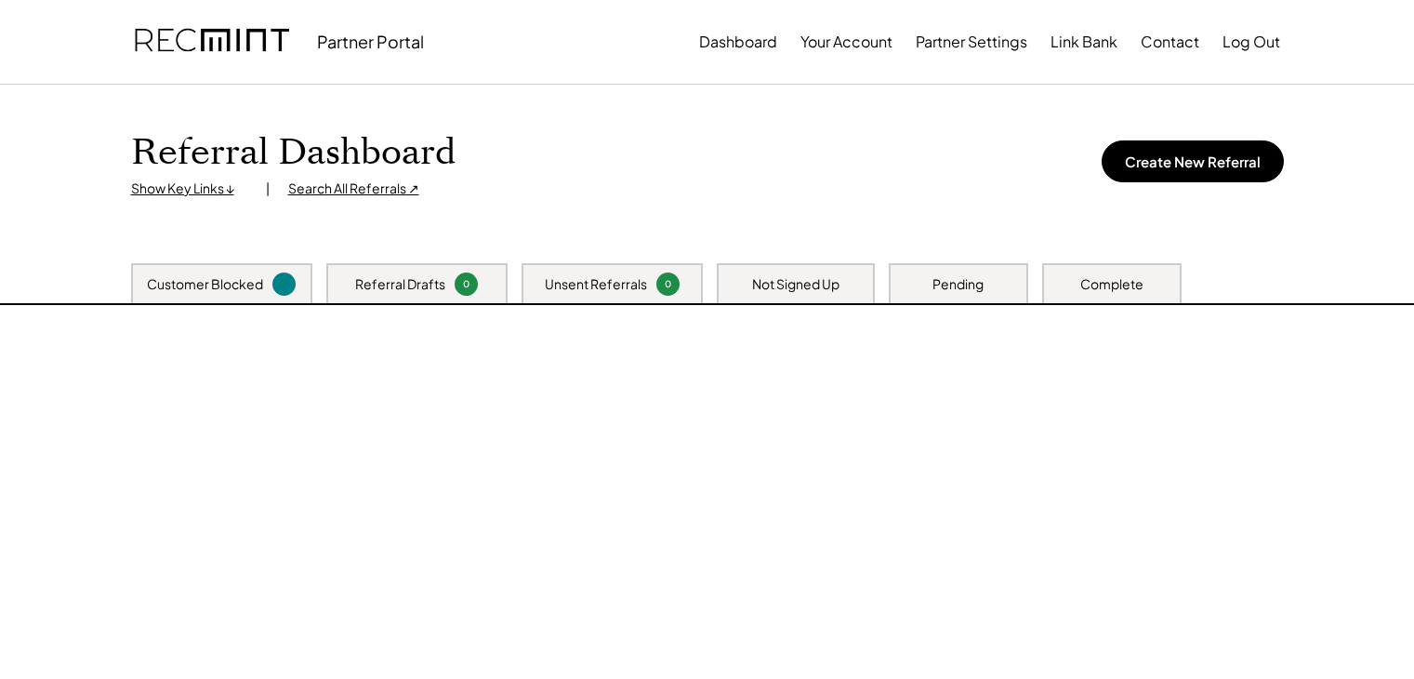 This screenshot has height=679, width=1414. What do you see at coordinates (738, 42) in the screenshot?
I see `button: Dashboard` at bounding box center [738, 42].